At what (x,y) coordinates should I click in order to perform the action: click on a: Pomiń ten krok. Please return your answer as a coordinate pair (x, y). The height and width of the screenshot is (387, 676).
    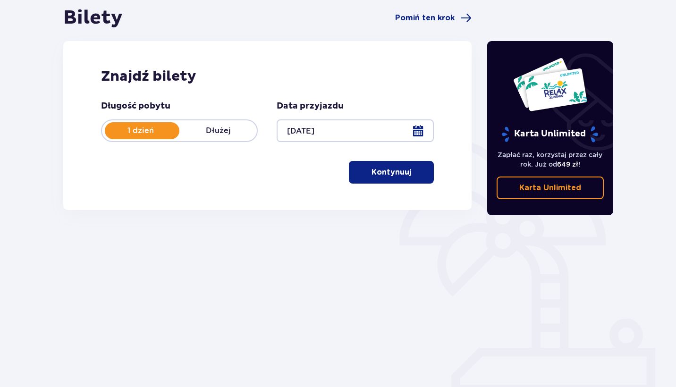
    Looking at the image, I should click on (433, 18).